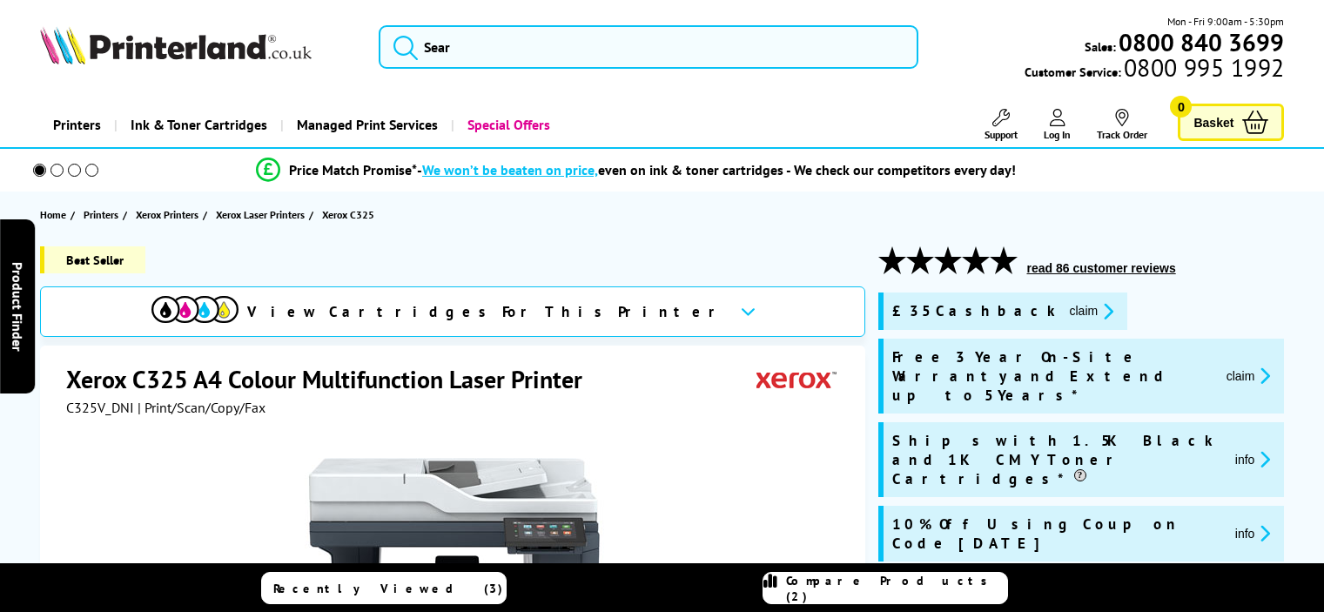 The height and width of the screenshot is (612, 1324). I want to click on a: Xerox C325, so click(350, 214).